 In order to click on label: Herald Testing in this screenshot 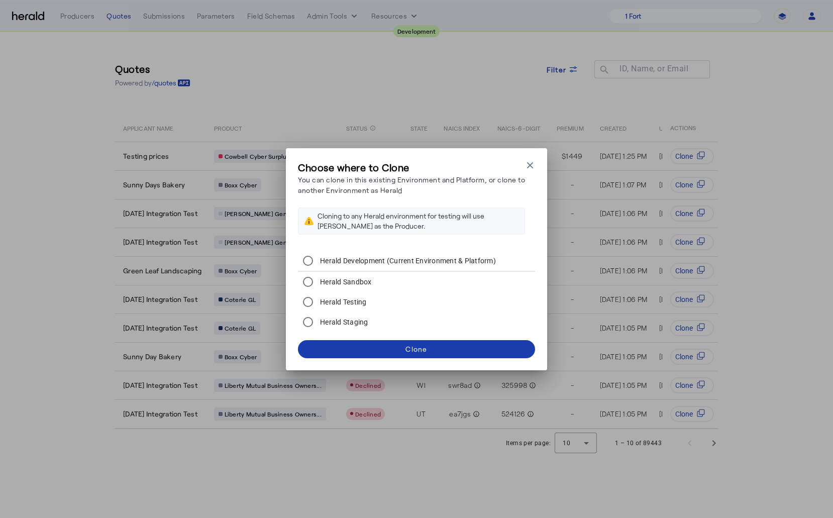, I will do `click(342, 302)`.